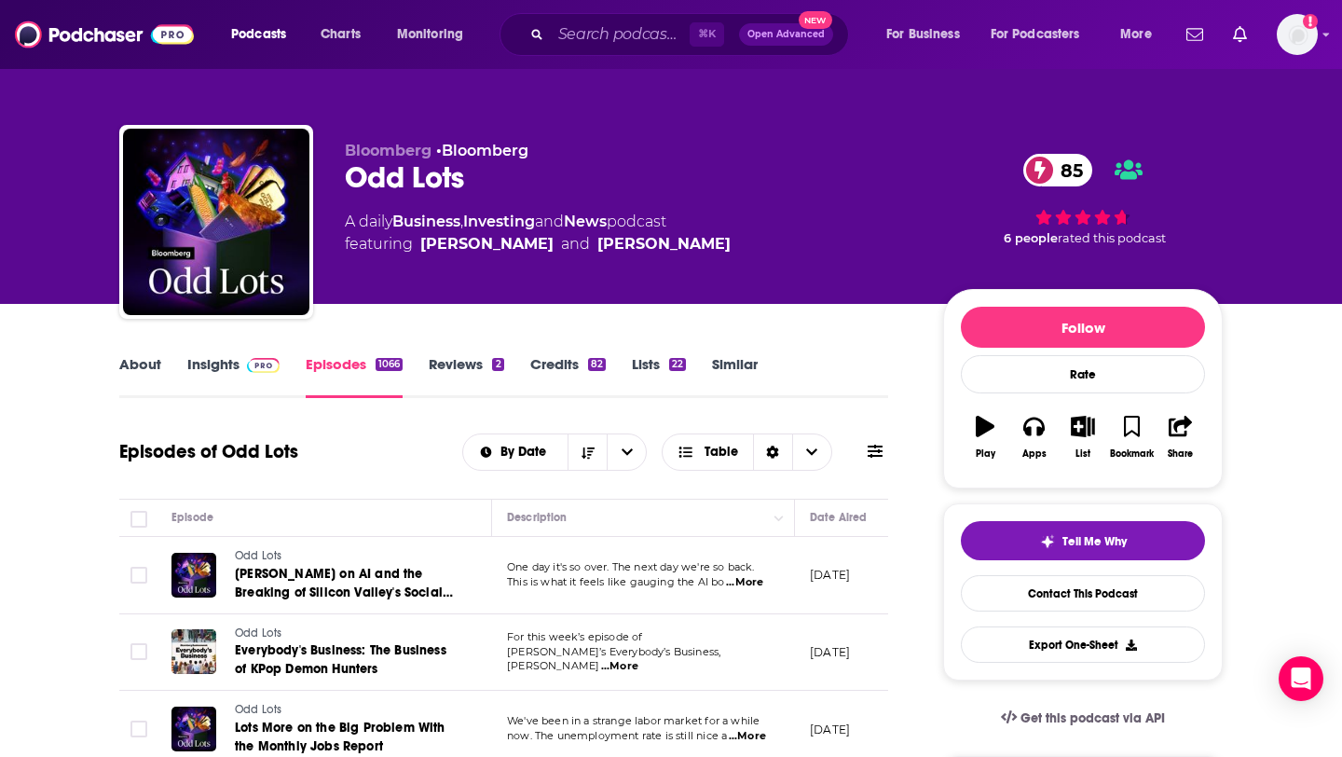 Image resolution: width=1342 pixels, height=757 pixels. What do you see at coordinates (630, 567) in the screenshot?
I see `span: One day it's so over. The next day we're so back.` at bounding box center [630, 567].